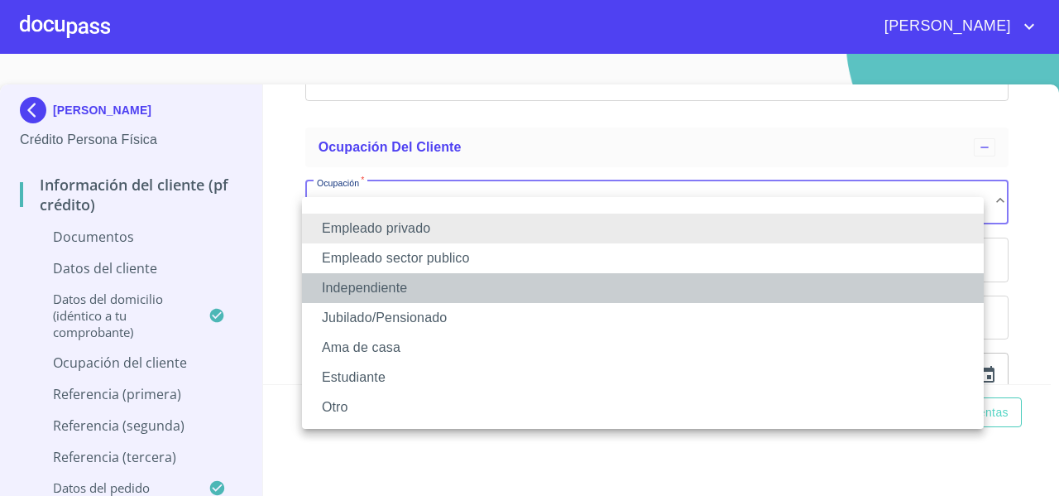  Describe the element at coordinates (643, 288) in the screenshot. I see `li: Independiente` at that location.